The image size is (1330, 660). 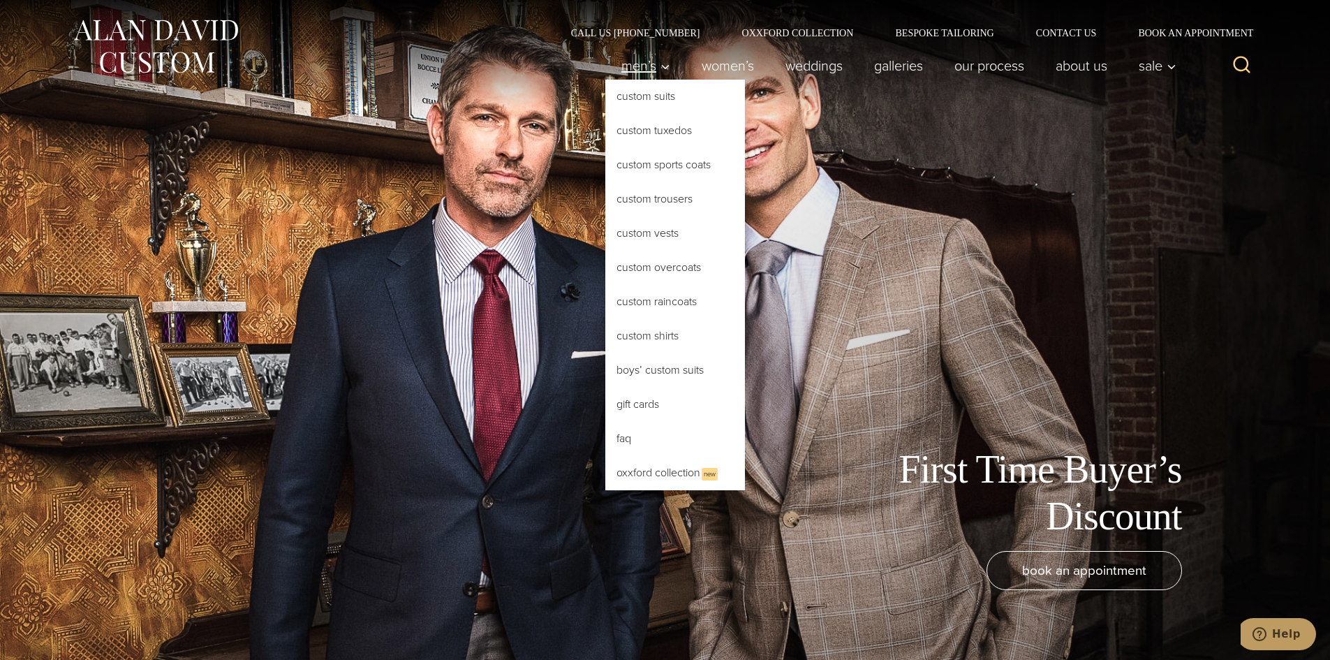 What do you see at coordinates (944, 33) in the screenshot?
I see `a: Bespoke Tailoring` at bounding box center [944, 33].